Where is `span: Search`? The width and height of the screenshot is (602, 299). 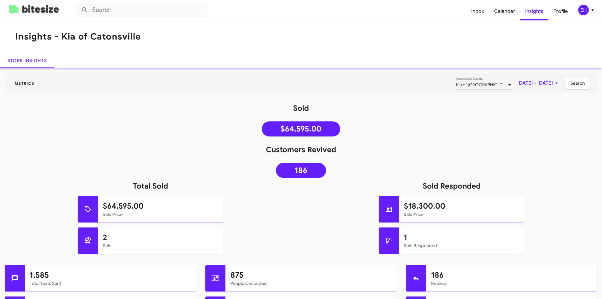 span: Search is located at coordinates (577, 83).